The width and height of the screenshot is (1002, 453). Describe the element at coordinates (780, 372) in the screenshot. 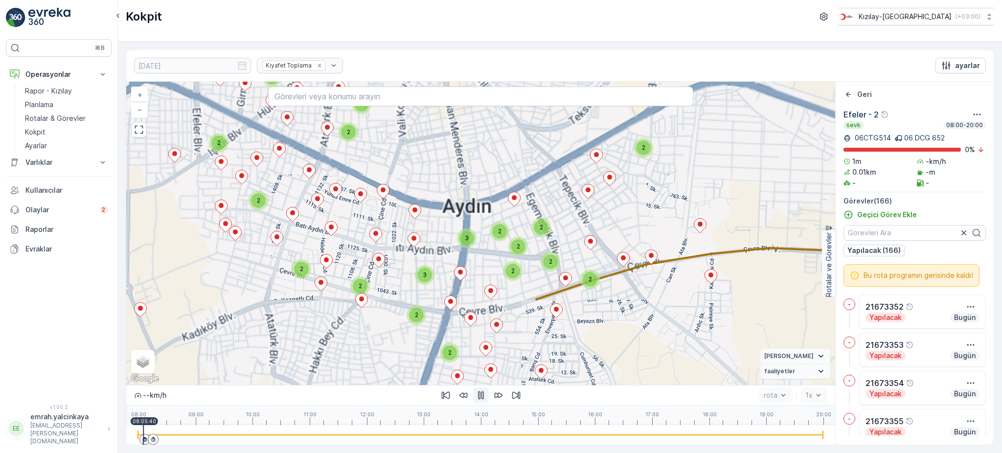

I see `span: faaliyetler` at that location.